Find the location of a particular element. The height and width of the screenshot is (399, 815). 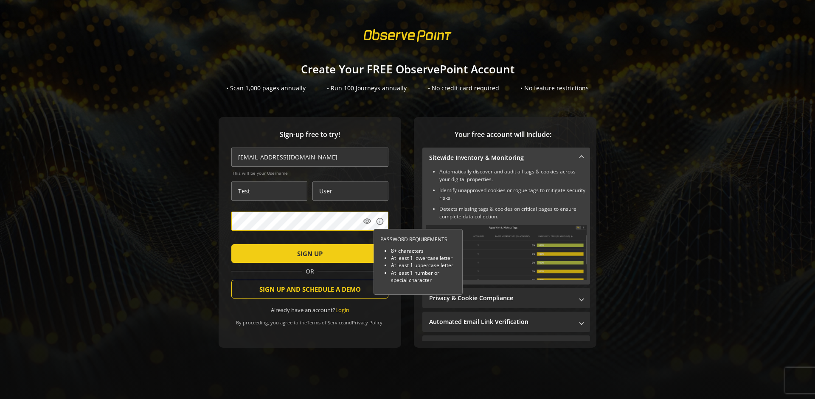

div: Sitewide Inventory & Monitoring is located at coordinates (506, 226).